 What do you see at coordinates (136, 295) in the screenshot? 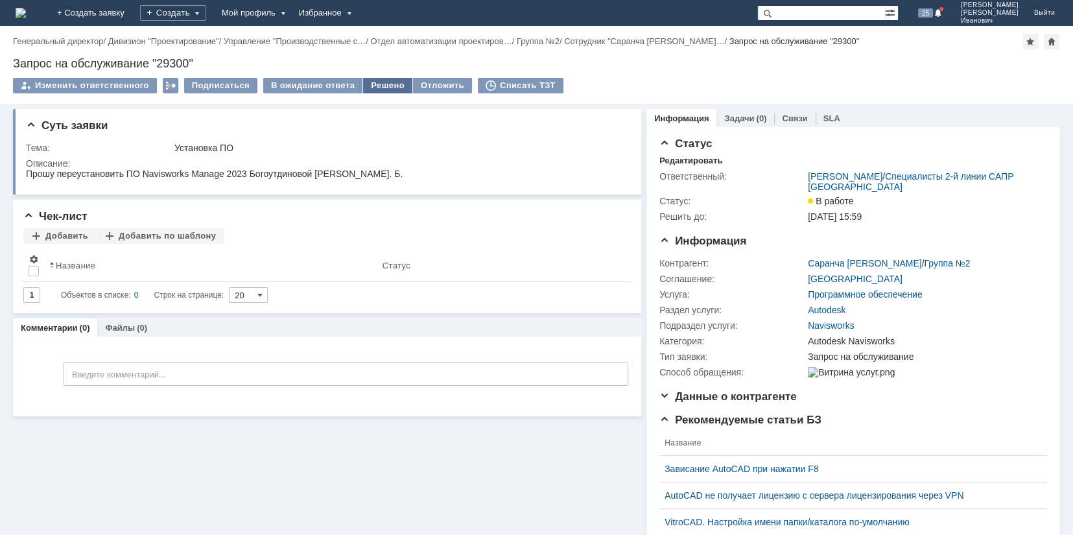
I see `div: 0` at bounding box center [136, 295].